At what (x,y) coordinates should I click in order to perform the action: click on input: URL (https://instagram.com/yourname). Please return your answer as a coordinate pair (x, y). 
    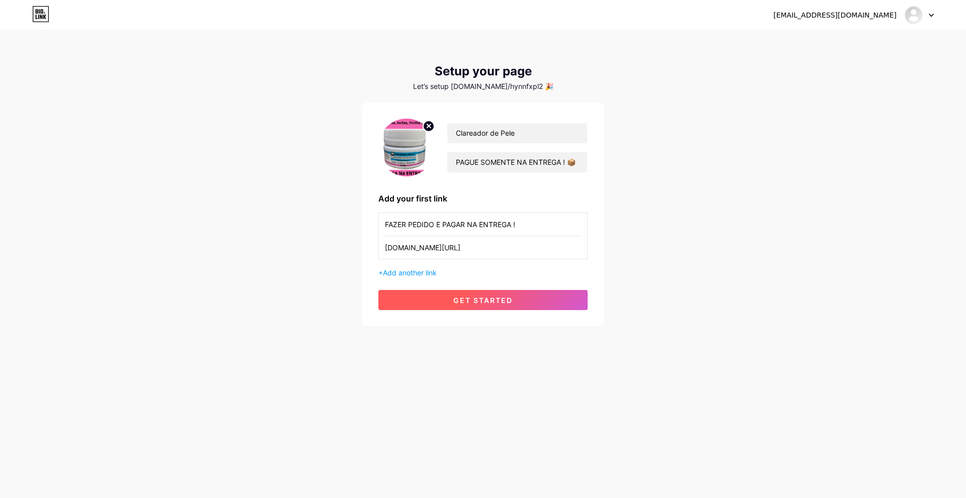
    Looking at the image, I should click on (483, 247).